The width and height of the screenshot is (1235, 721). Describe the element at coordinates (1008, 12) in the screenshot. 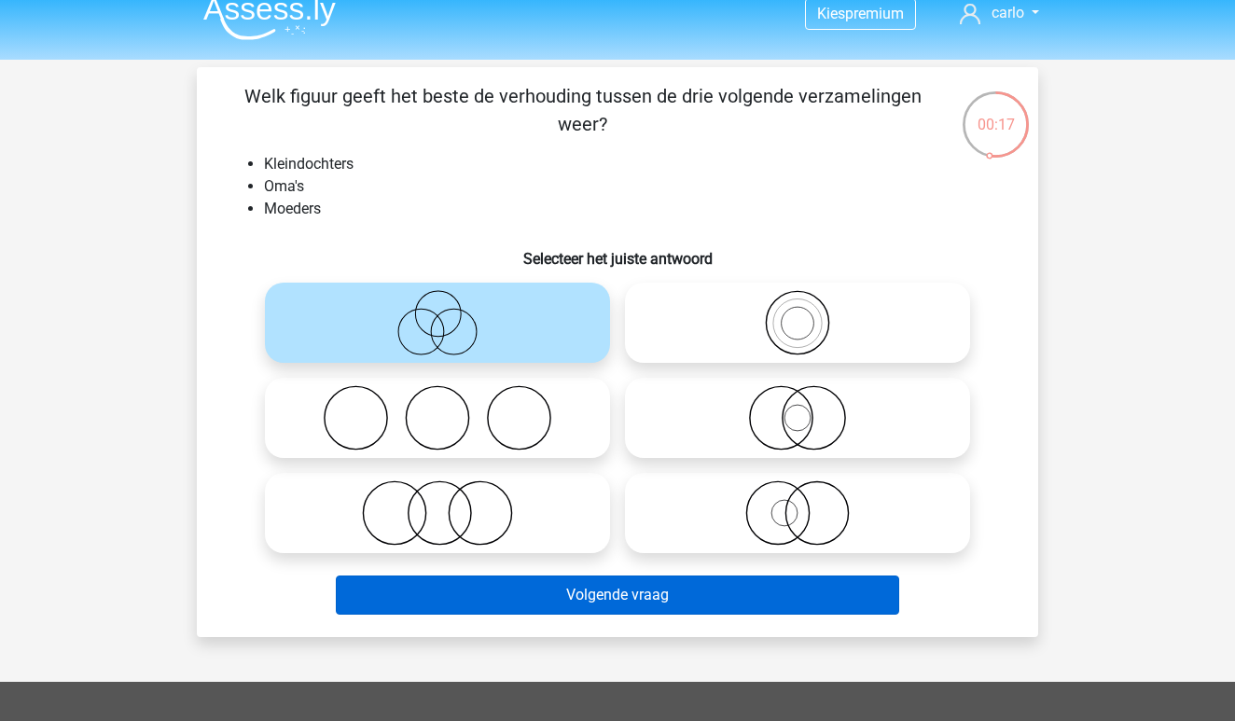

I see `span: carlo` at that location.